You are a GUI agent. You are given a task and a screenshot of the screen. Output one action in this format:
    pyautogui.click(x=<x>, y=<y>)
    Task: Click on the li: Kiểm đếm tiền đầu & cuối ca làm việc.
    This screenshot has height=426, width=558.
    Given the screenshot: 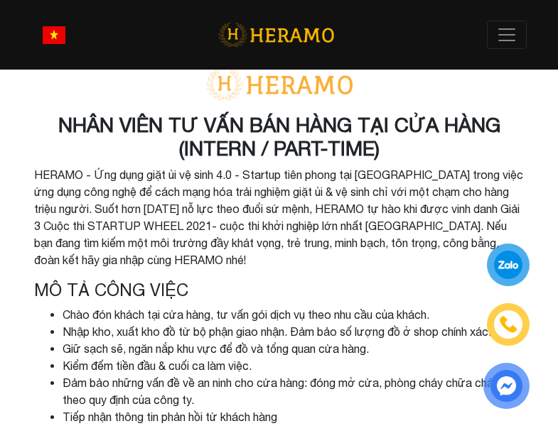 What is the action you would take?
    pyautogui.click(x=293, y=366)
    